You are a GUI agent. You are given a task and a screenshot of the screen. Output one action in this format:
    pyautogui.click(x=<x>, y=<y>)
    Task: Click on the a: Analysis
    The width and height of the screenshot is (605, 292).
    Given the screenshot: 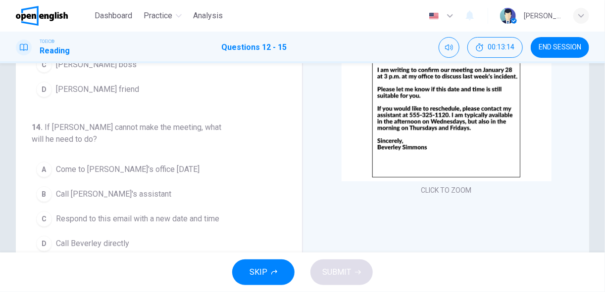 What is the action you would take?
    pyautogui.click(x=208, y=16)
    